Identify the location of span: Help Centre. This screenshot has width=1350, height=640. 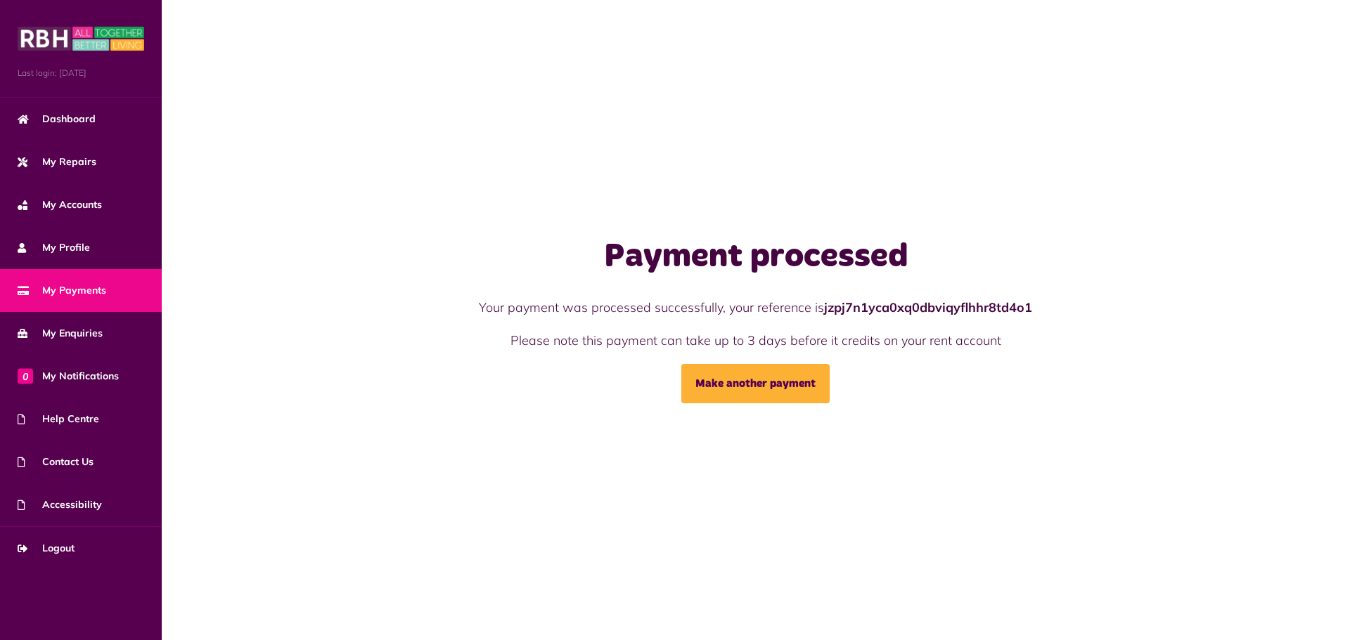
(58, 419).